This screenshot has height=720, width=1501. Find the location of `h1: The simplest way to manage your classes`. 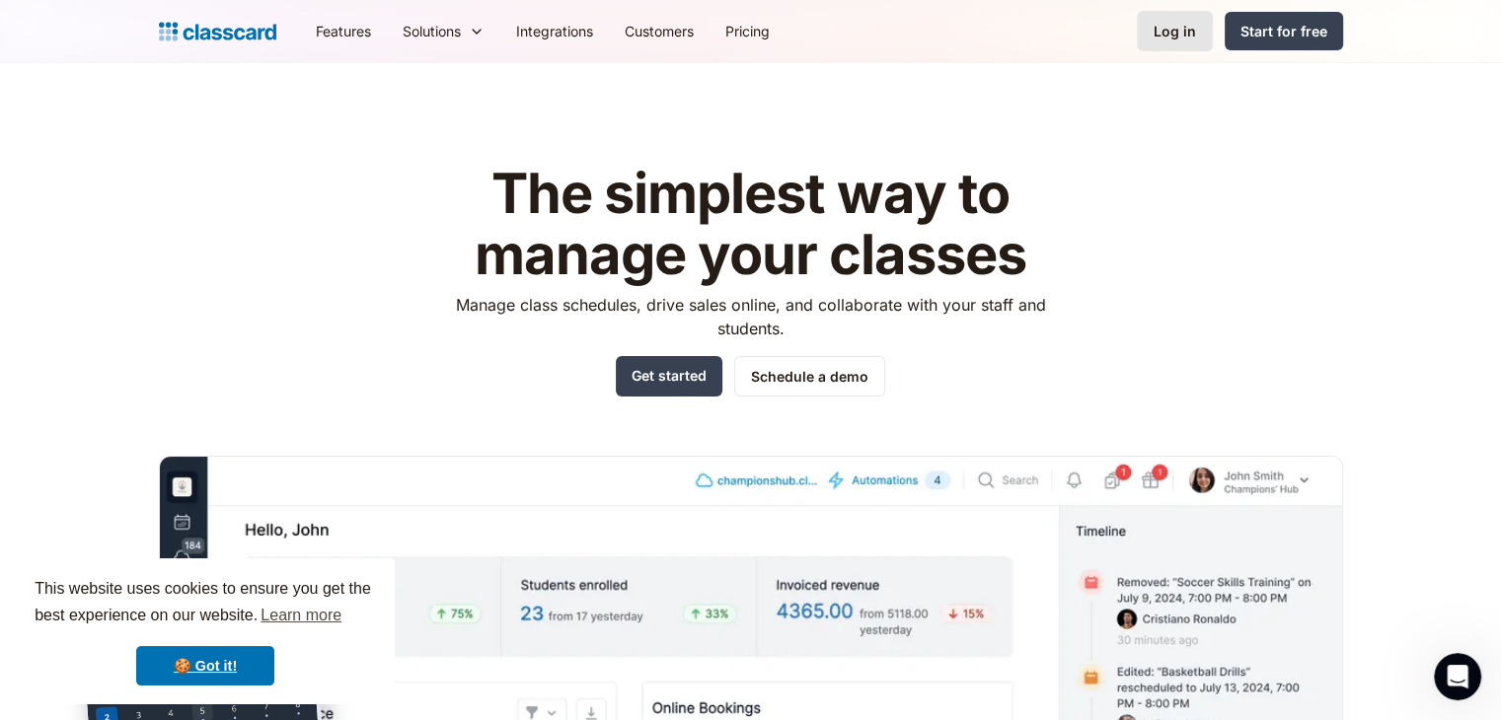

h1: The simplest way to manage your classes is located at coordinates (750, 224).